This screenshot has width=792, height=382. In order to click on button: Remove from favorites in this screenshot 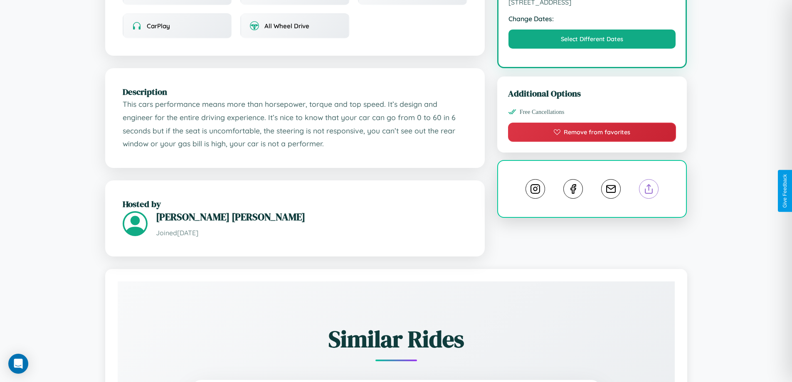, I will do `click(592, 132)`.